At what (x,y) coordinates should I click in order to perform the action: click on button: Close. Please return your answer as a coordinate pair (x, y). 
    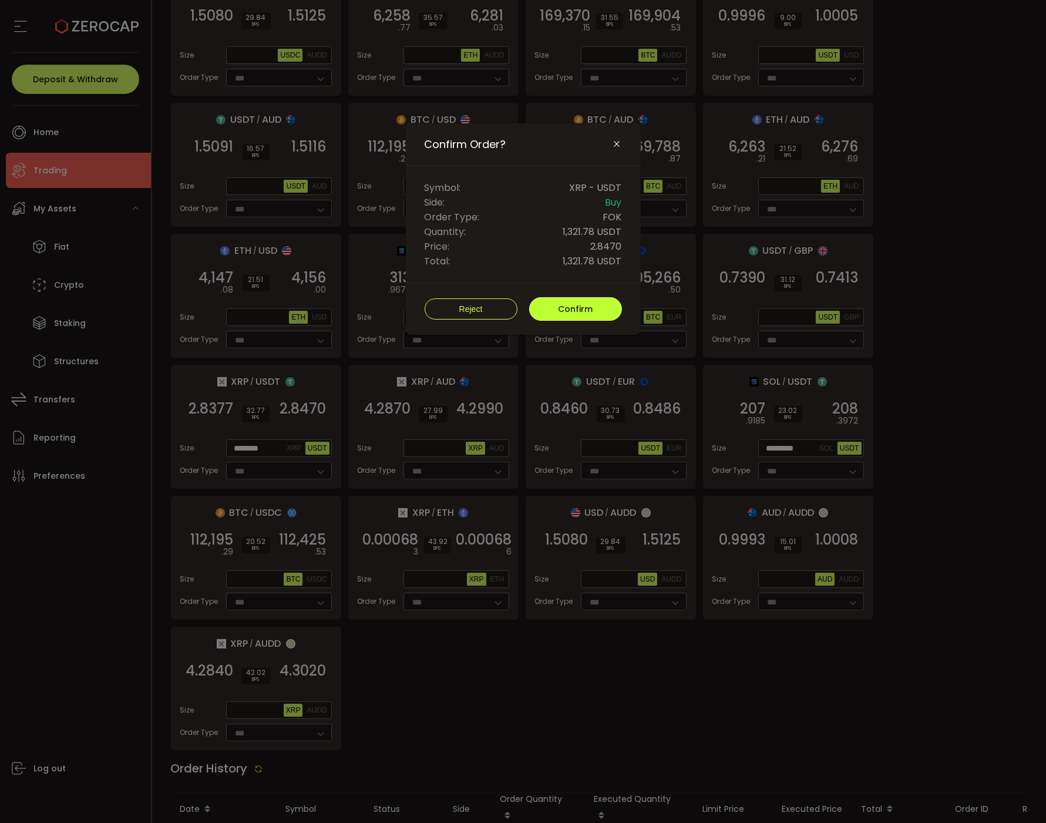
    Looking at the image, I should click on (617, 144).